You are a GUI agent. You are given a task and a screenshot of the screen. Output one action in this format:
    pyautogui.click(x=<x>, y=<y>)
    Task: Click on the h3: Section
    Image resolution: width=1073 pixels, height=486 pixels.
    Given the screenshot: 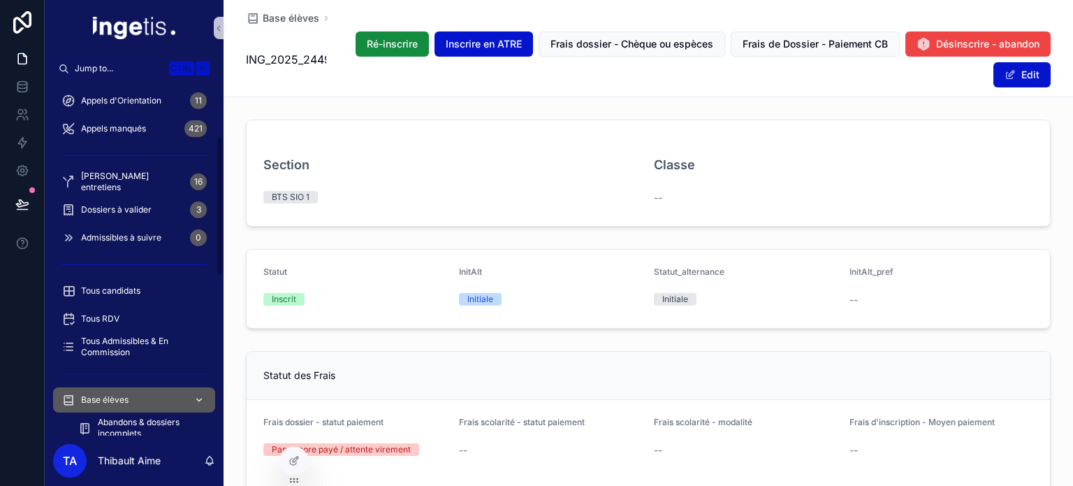 What is the action you would take?
    pyautogui.click(x=286, y=164)
    